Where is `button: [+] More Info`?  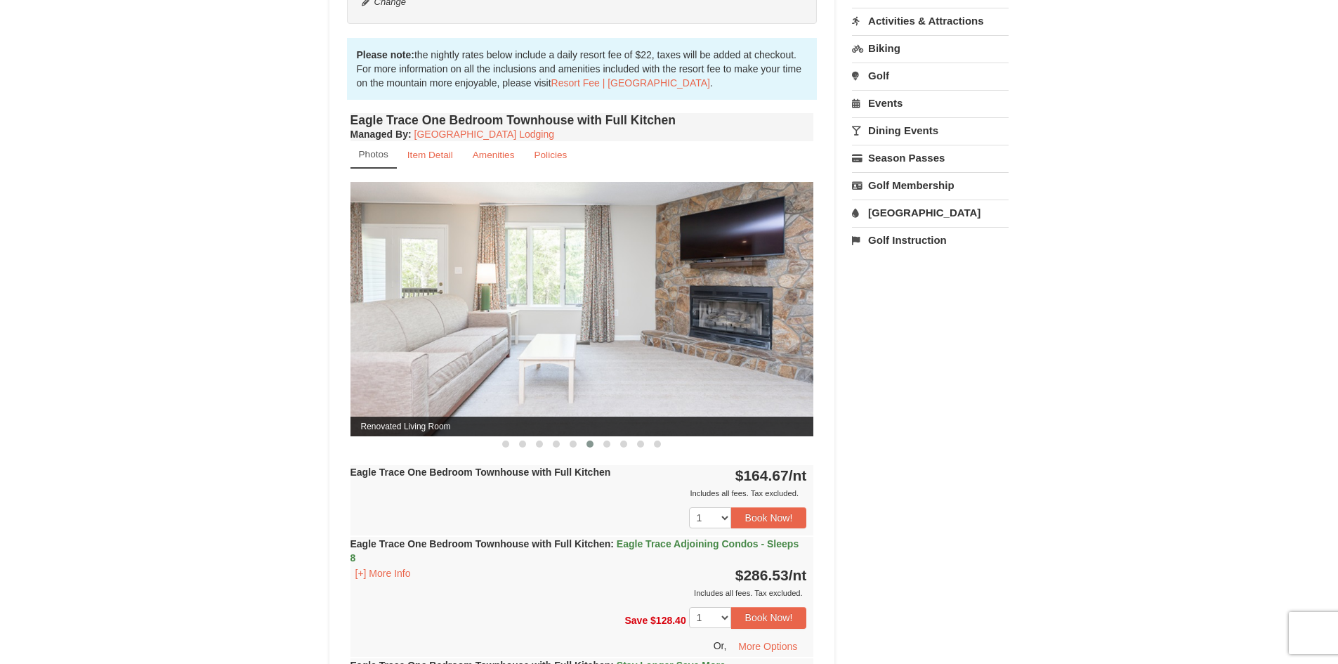
button: [+] More Info is located at coordinates (383, 573).